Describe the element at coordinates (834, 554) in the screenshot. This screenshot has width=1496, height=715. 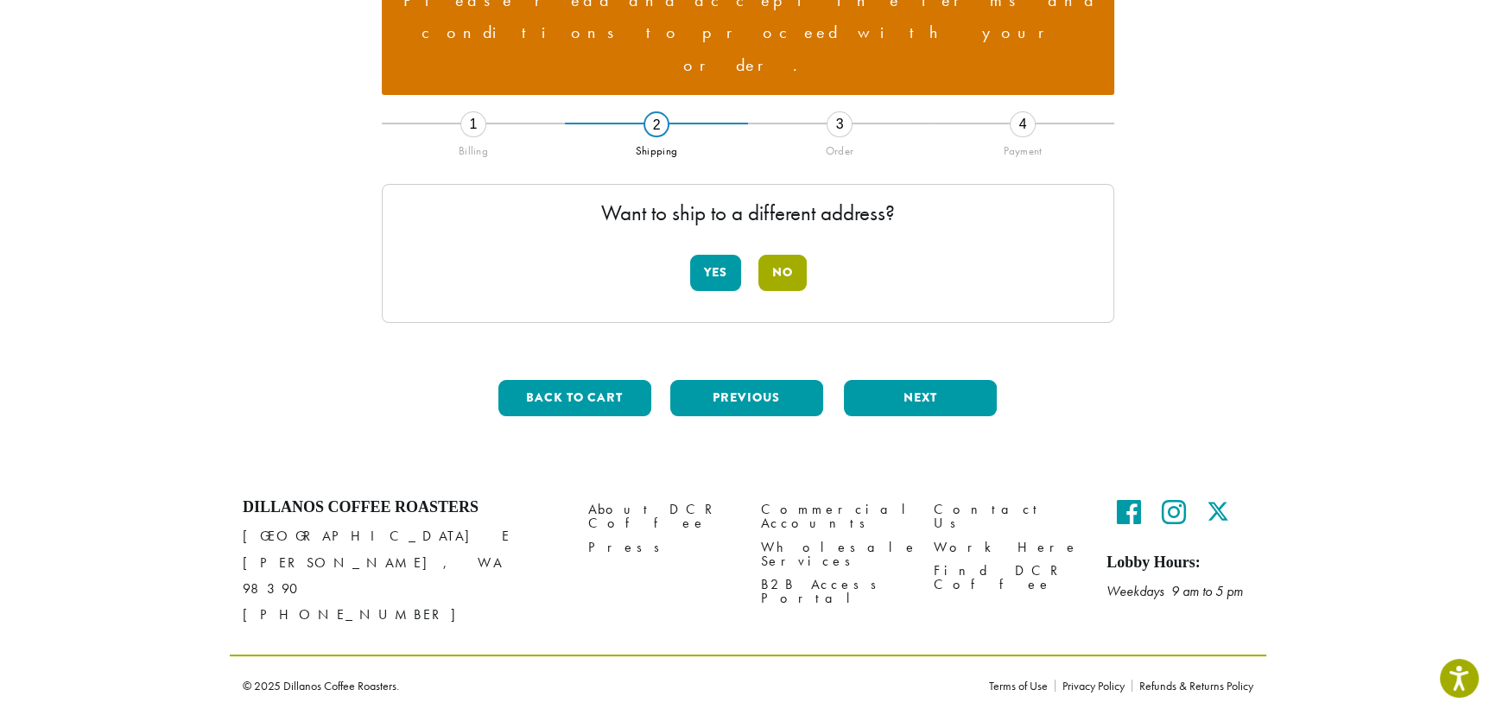
I see `a: Wholesale Services` at that location.